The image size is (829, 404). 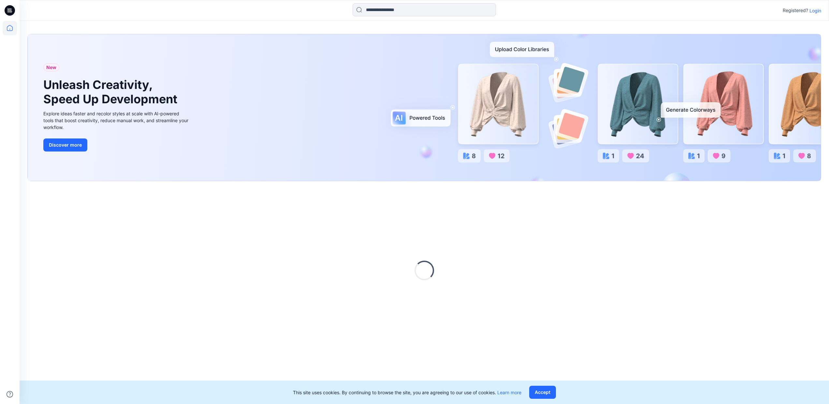 I want to click on button: Discover more, so click(x=65, y=145).